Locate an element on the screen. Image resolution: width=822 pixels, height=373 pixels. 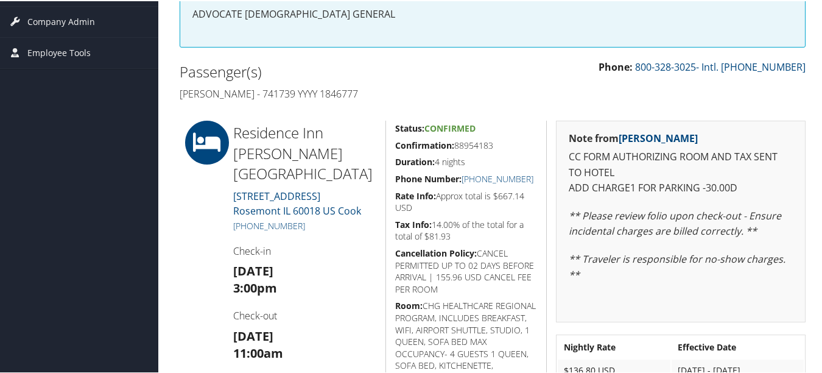
h5: Approx total is $667.14 USD is located at coordinates (466, 200).